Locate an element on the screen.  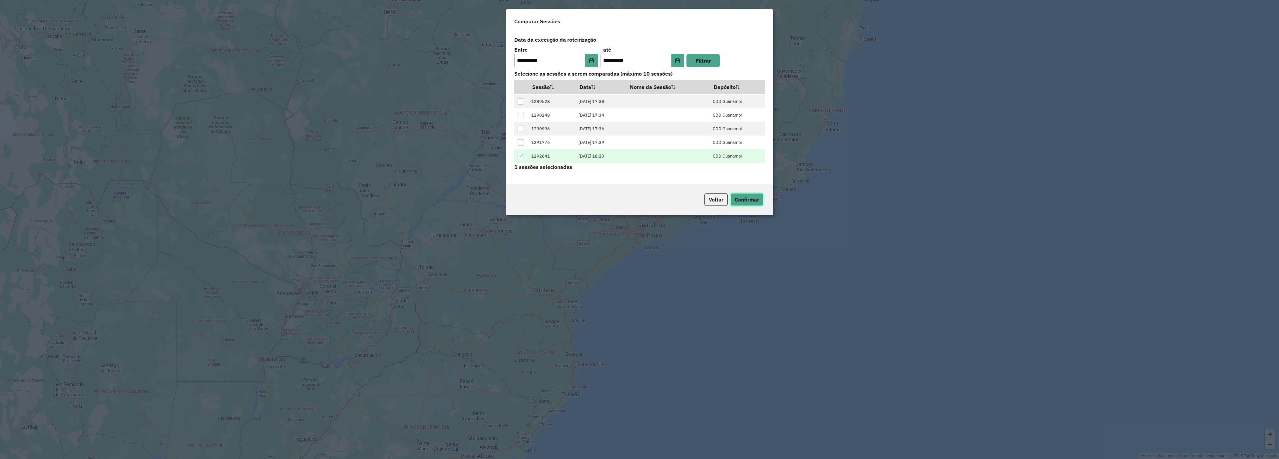
th: Sessão is located at coordinates (552, 87).